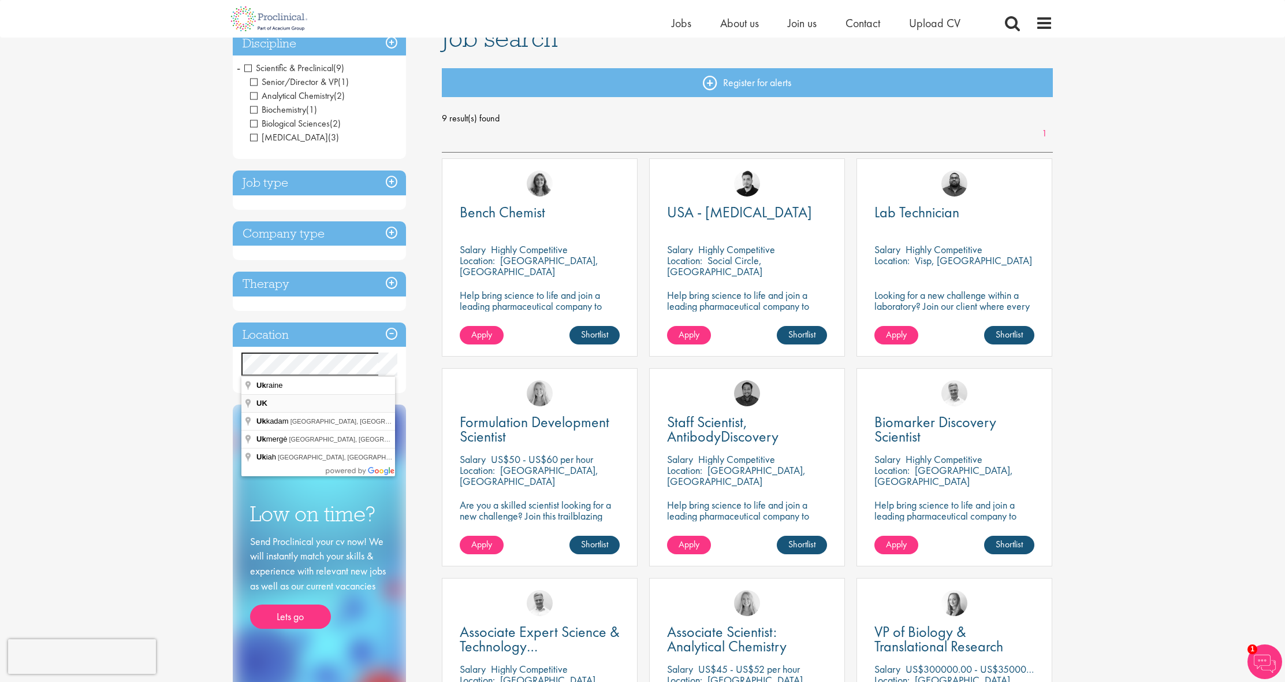 This screenshot has width=1285, height=682. Describe the element at coordinates (500, 38) in the screenshot. I see `span: Job search` at that location.